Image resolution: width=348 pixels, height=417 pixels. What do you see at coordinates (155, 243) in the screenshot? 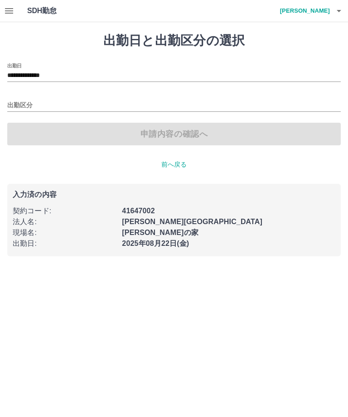
I see `b: 2025年08月22日(金)` at bounding box center [155, 243].